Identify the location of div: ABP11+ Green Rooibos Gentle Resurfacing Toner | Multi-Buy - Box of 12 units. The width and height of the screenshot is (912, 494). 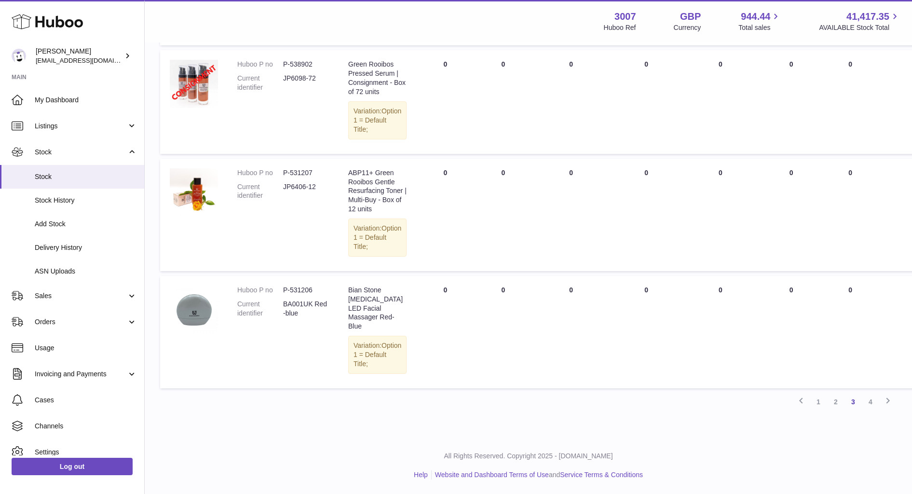
(377, 191).